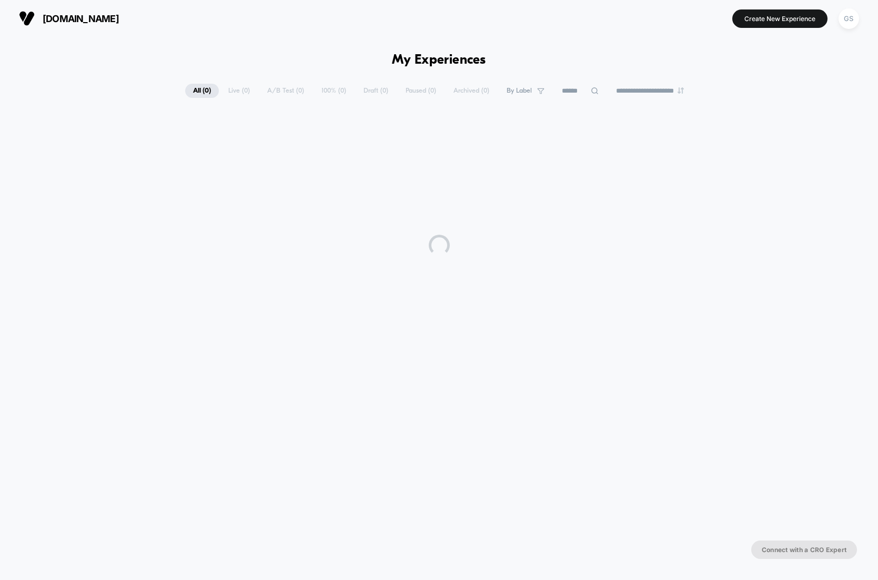 The image size is (878, 580). Describe the element at coordinates (849, 18) in the screenshot. I see `div: GS` at that location.